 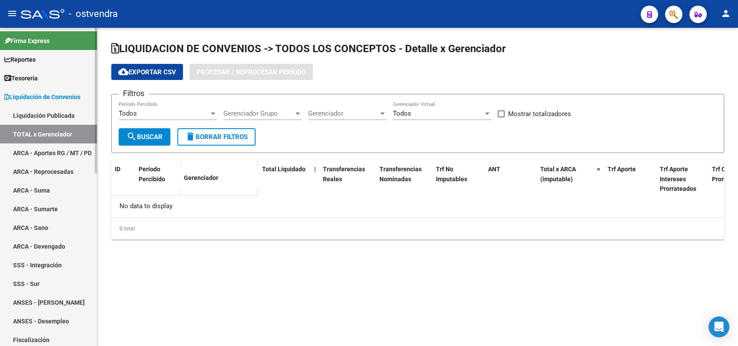 What do you see at coordinates (123, 178) in the screenshot?
I see `datatable-header-cell: ID` at bounding box center [123, 178].